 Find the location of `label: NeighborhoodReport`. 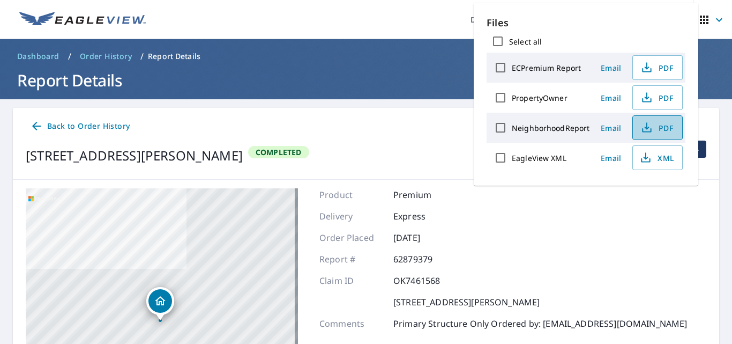

label: NeighborhoodReport is located at coordinates (550, 128).